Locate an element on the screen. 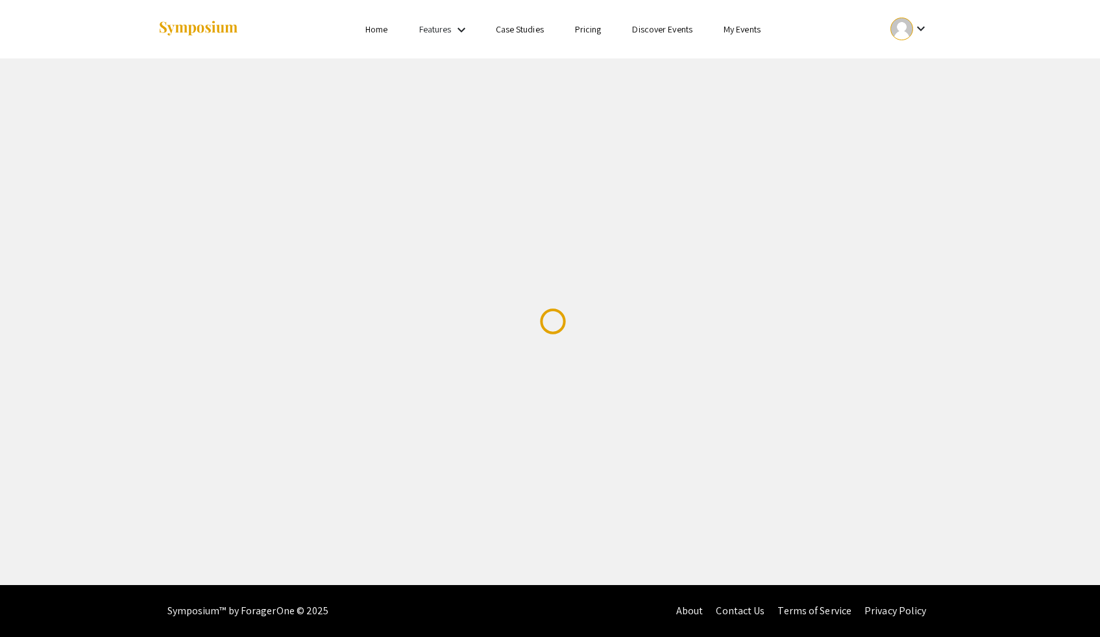 The image size is (1100, 637). a: Contact Us is located at coordinates (740, 610).